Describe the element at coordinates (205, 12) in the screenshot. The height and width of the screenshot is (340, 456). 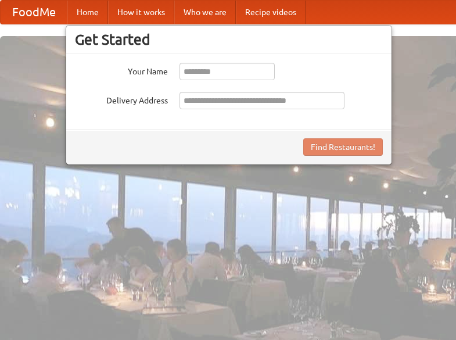
I see `a: Who we are` at that location.